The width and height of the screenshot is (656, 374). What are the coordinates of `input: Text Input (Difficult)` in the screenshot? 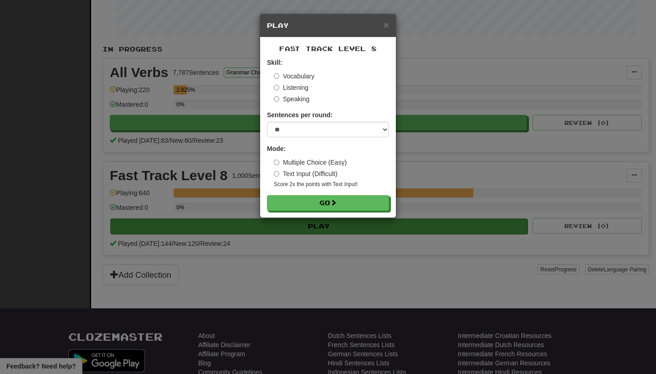 It's located at (277, 174).